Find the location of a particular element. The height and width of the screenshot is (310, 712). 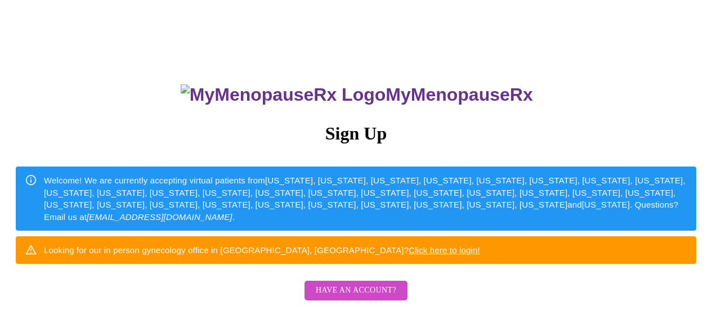

img: MyMenopauseRx Logo is located at coordinates (283, 95).